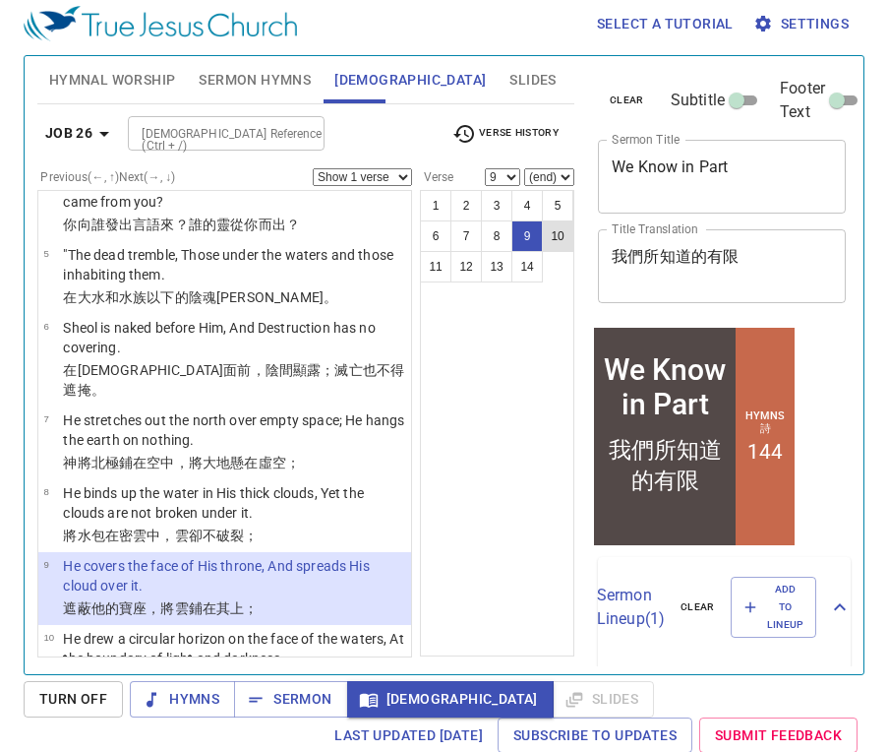 The height and width of the screenshot is (752, 888). Describe the element at coordinates (506, 134) in the screenshot. I see `button: Verse History` at that location.